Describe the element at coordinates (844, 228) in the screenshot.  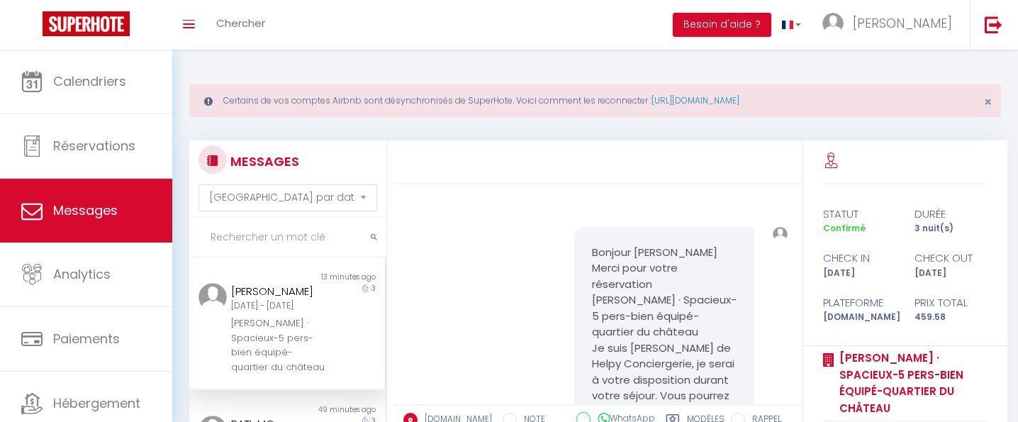
I see `span: Confirmé` at that location.